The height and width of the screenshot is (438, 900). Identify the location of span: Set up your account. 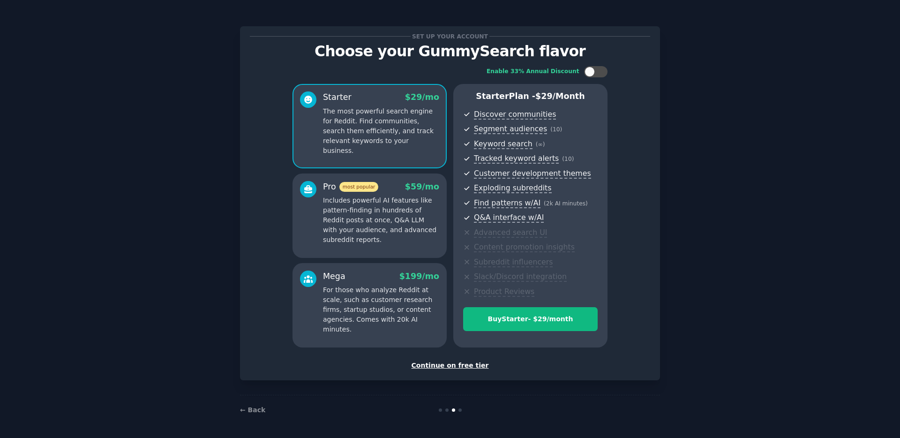
(450, 36).